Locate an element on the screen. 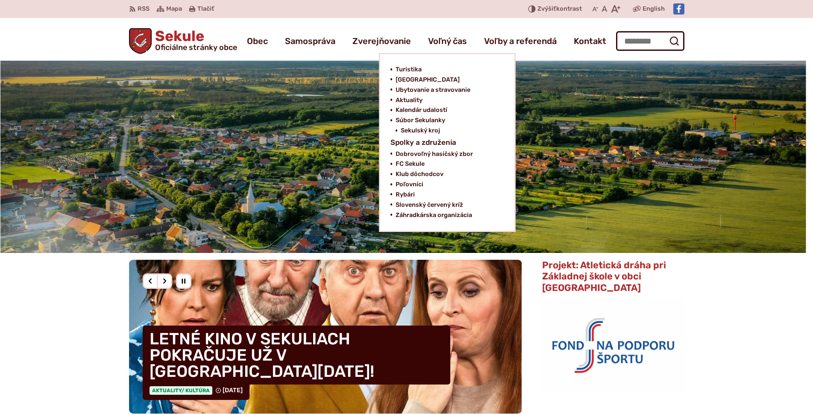 The image size is (813, 414). div: Nasledujúci slajd is located at coordinates (164, 281).